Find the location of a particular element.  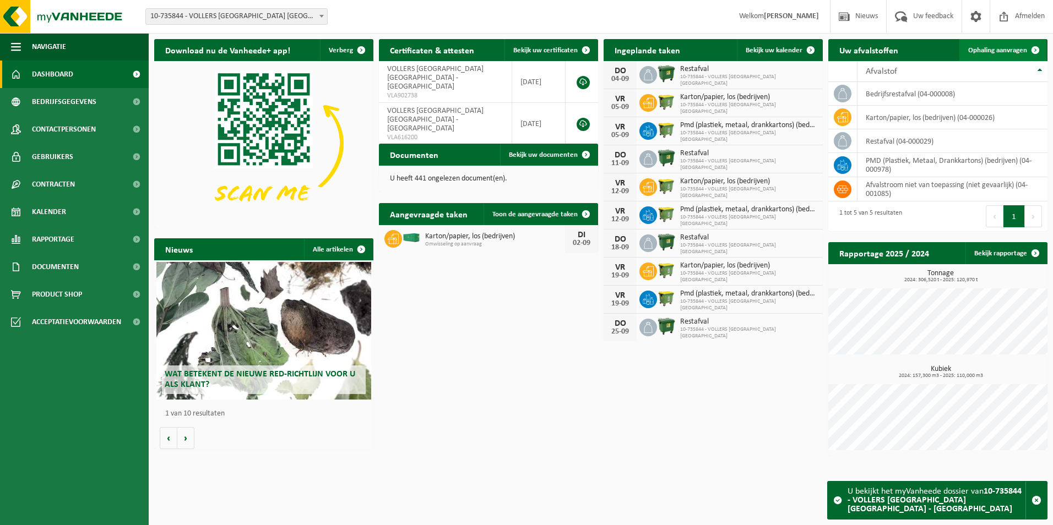

div: 1 tot 5 van 5 resultaten is located at coordinates (868, 216).